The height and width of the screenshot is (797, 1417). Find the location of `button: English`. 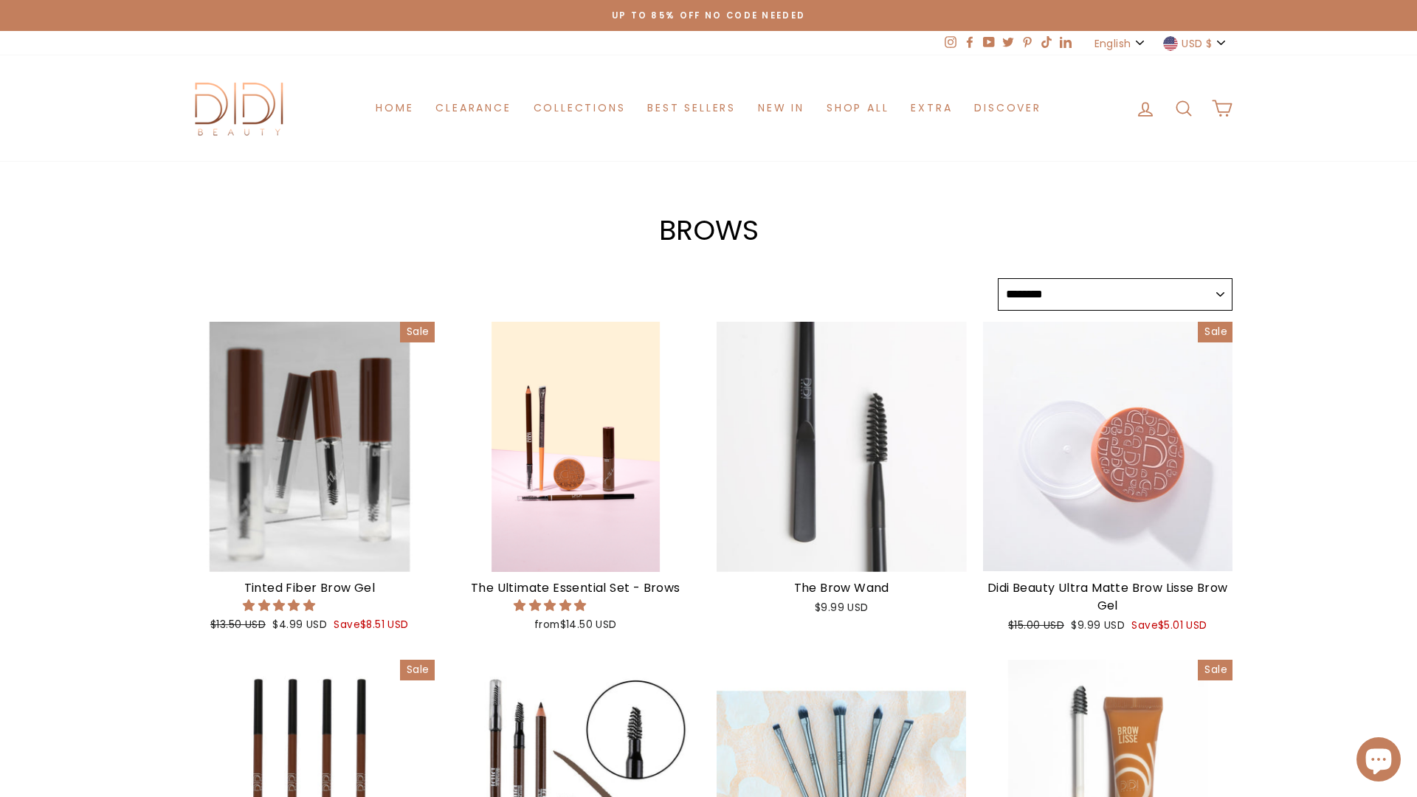

button: English is located at coordinates (1120, 43).